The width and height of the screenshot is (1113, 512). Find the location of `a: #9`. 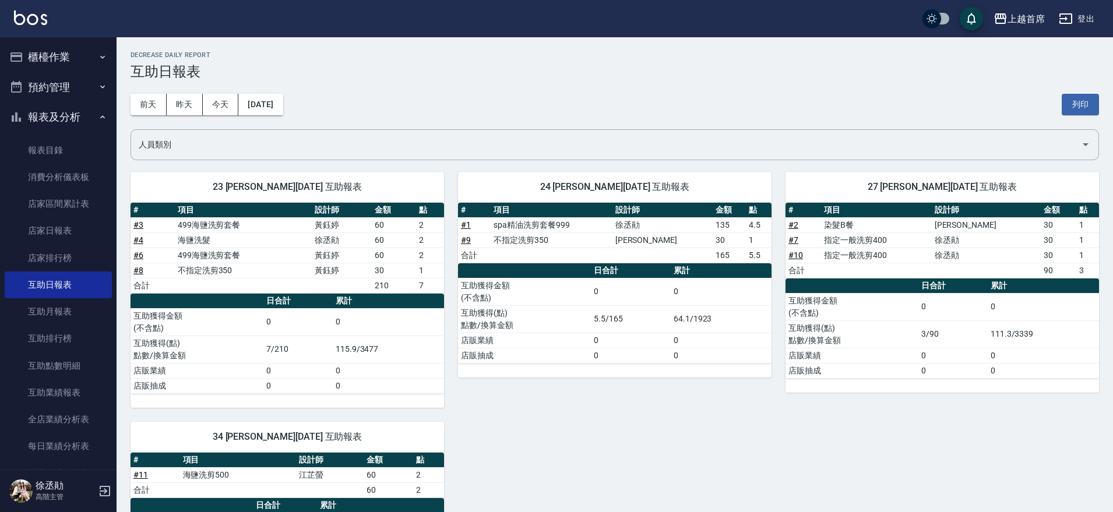

a: #9 is located at coordinates (466, 240).